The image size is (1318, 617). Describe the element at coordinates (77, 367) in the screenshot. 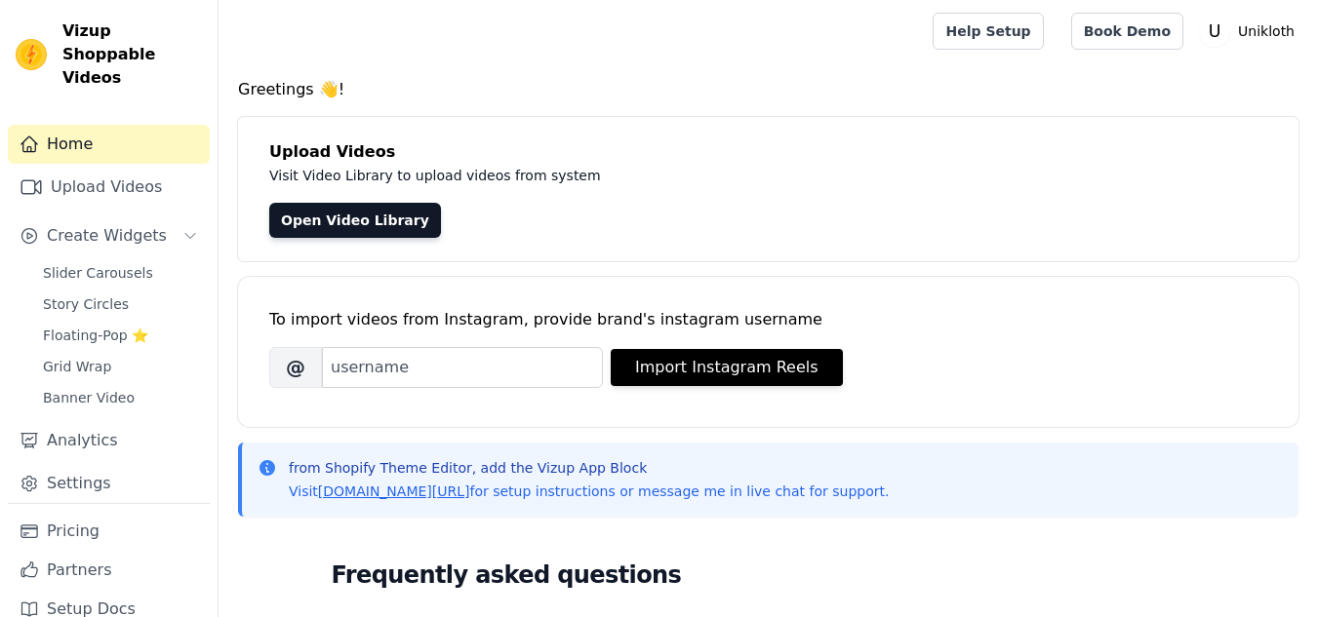

I see `span: Grid Wrap` at that location.